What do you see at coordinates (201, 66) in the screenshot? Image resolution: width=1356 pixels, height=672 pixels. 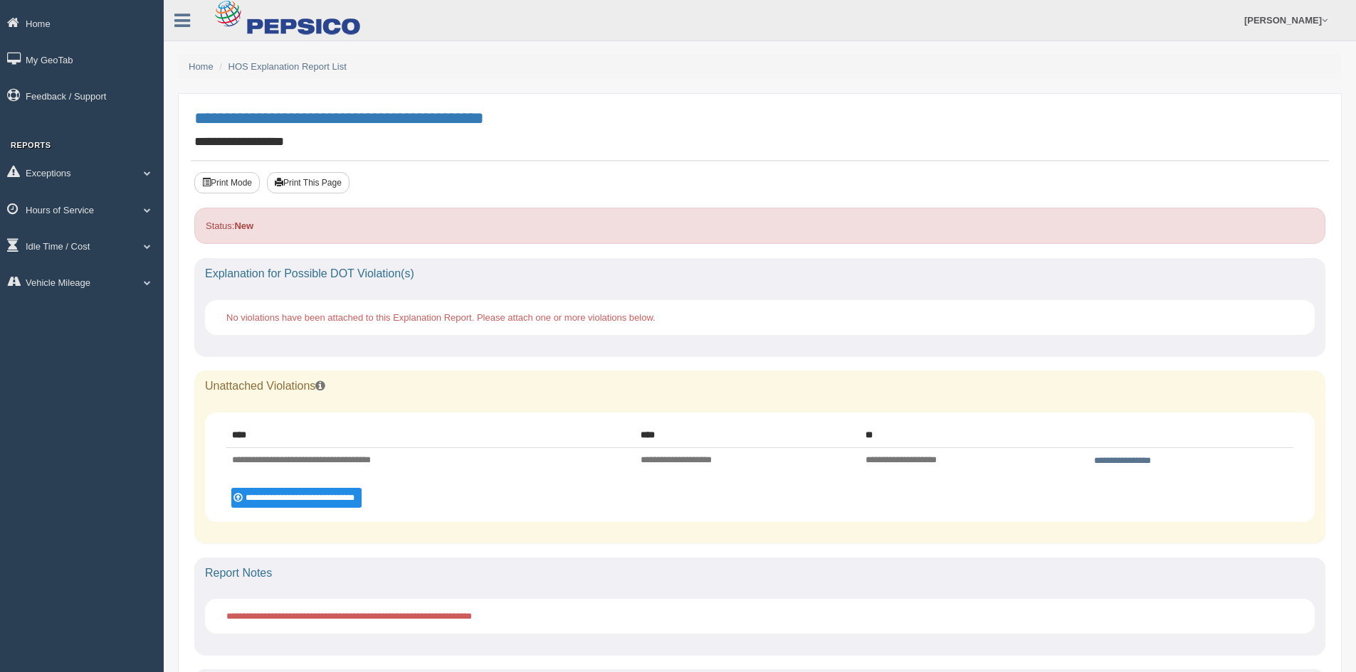 I see `a: Home` at bounding box center [201, 66].